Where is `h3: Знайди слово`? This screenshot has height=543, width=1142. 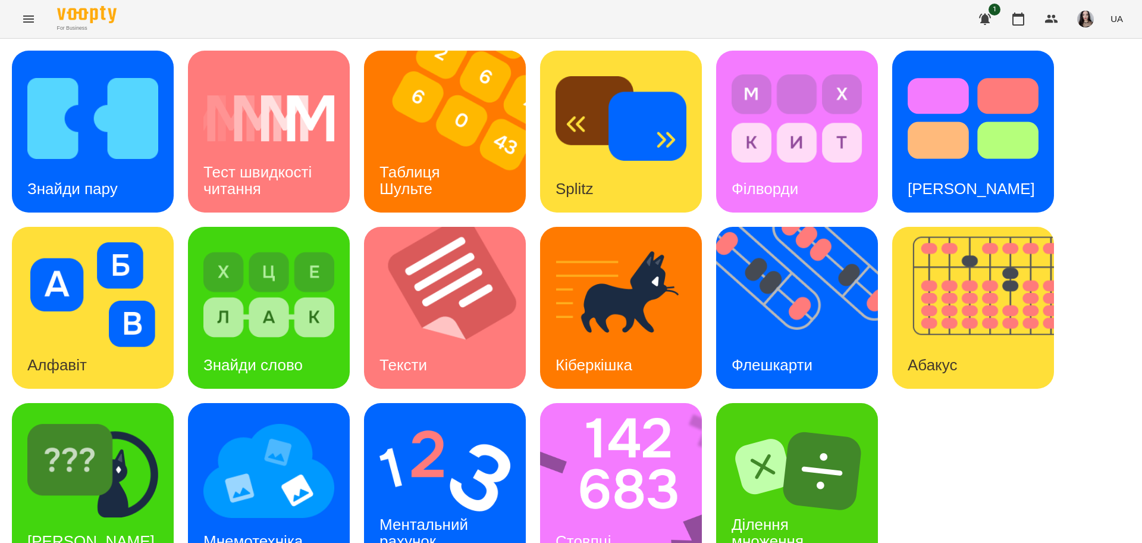 h3: Знайди слово is located at coordinates (253, 365).